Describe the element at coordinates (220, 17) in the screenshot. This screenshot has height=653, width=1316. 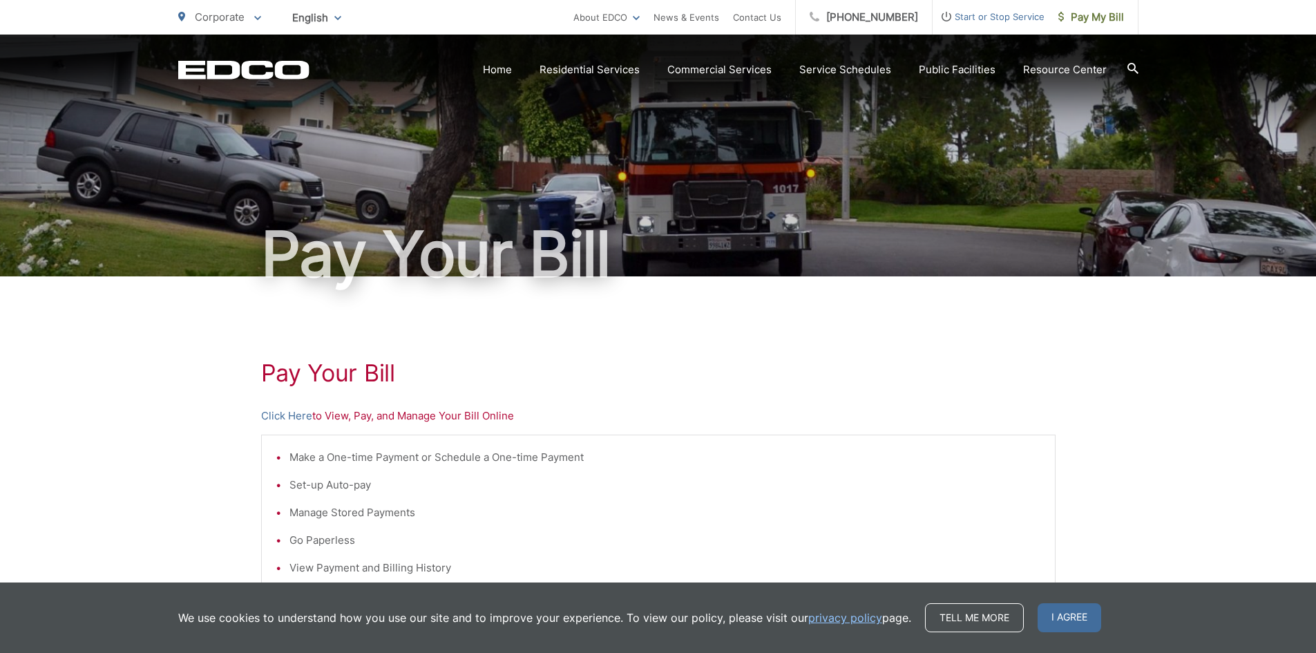
I see `span: Corporate` at that location.